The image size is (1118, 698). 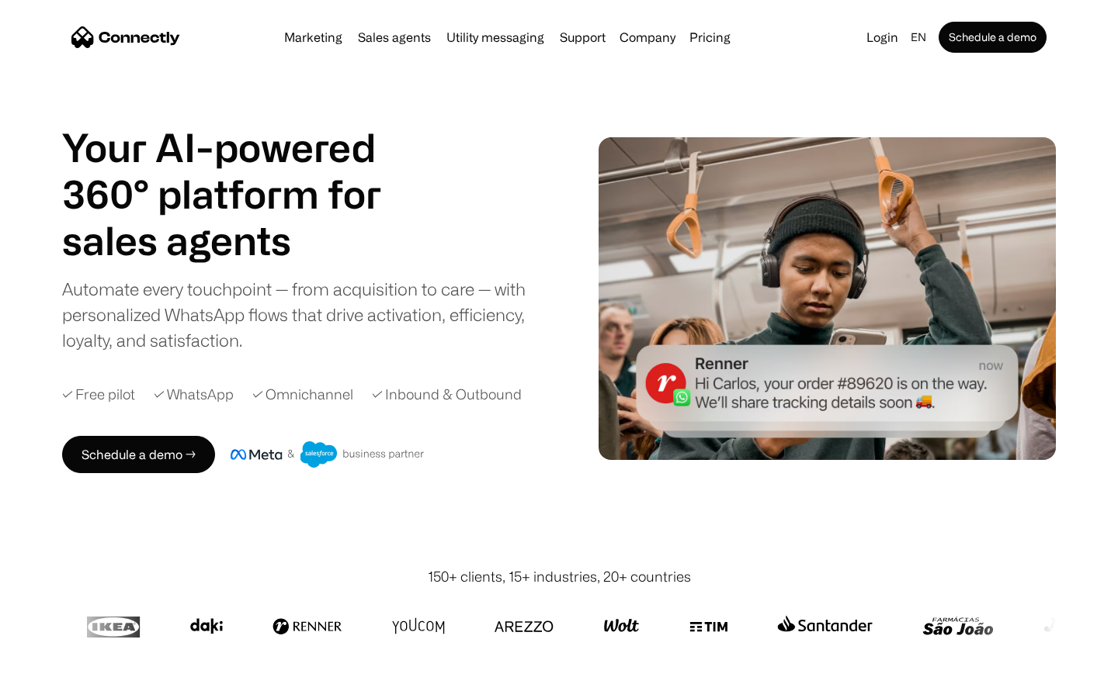 What do you see at coordinates (241, 241) in the screenshot?
I see `h1: sales agents` at bounding box center [241, 241].